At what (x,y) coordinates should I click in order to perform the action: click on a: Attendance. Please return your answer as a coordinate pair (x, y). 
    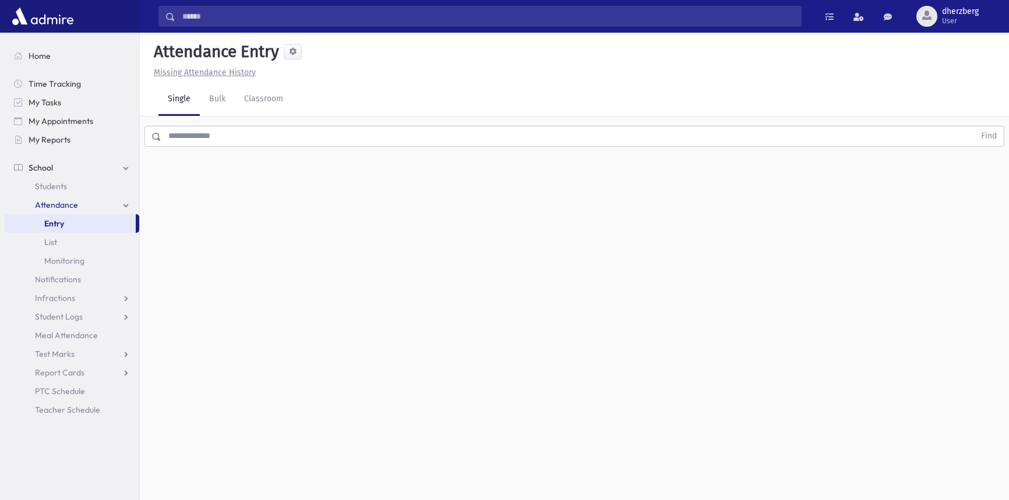
    Looking at the image, I should click on (72, 205).